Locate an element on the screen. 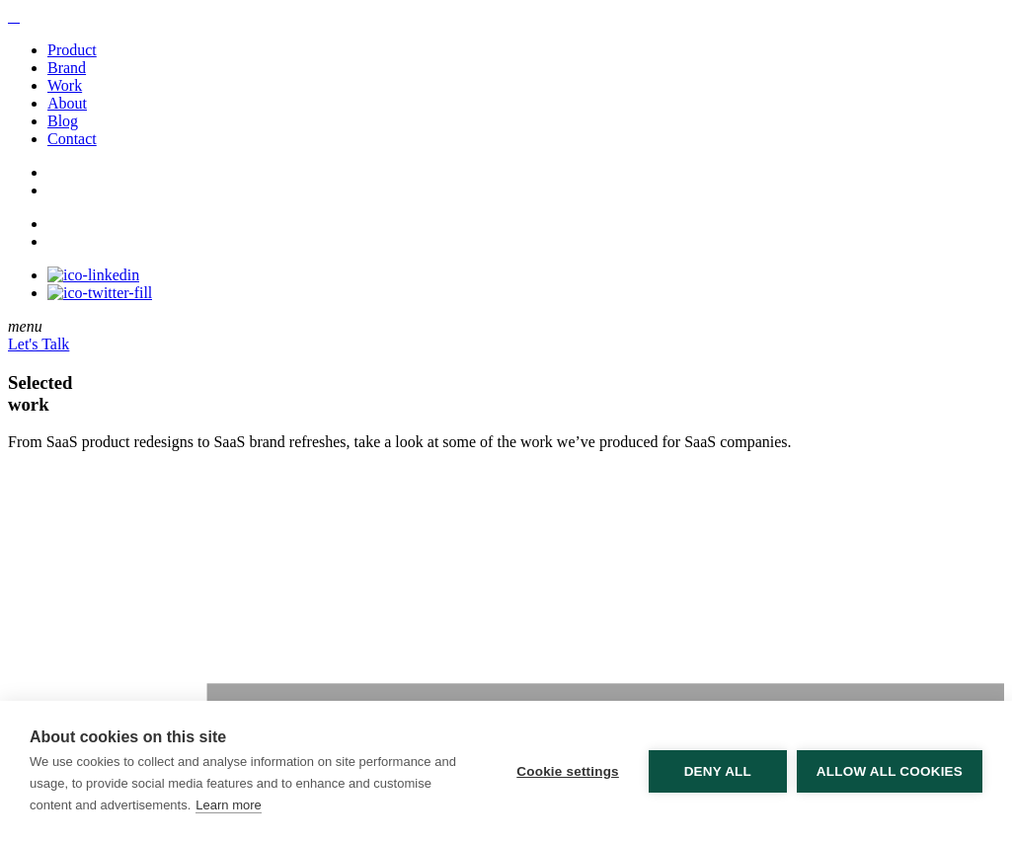 This screenshot has height=841, width=1012. h1: Selected work is located at coordinates (505, 394).